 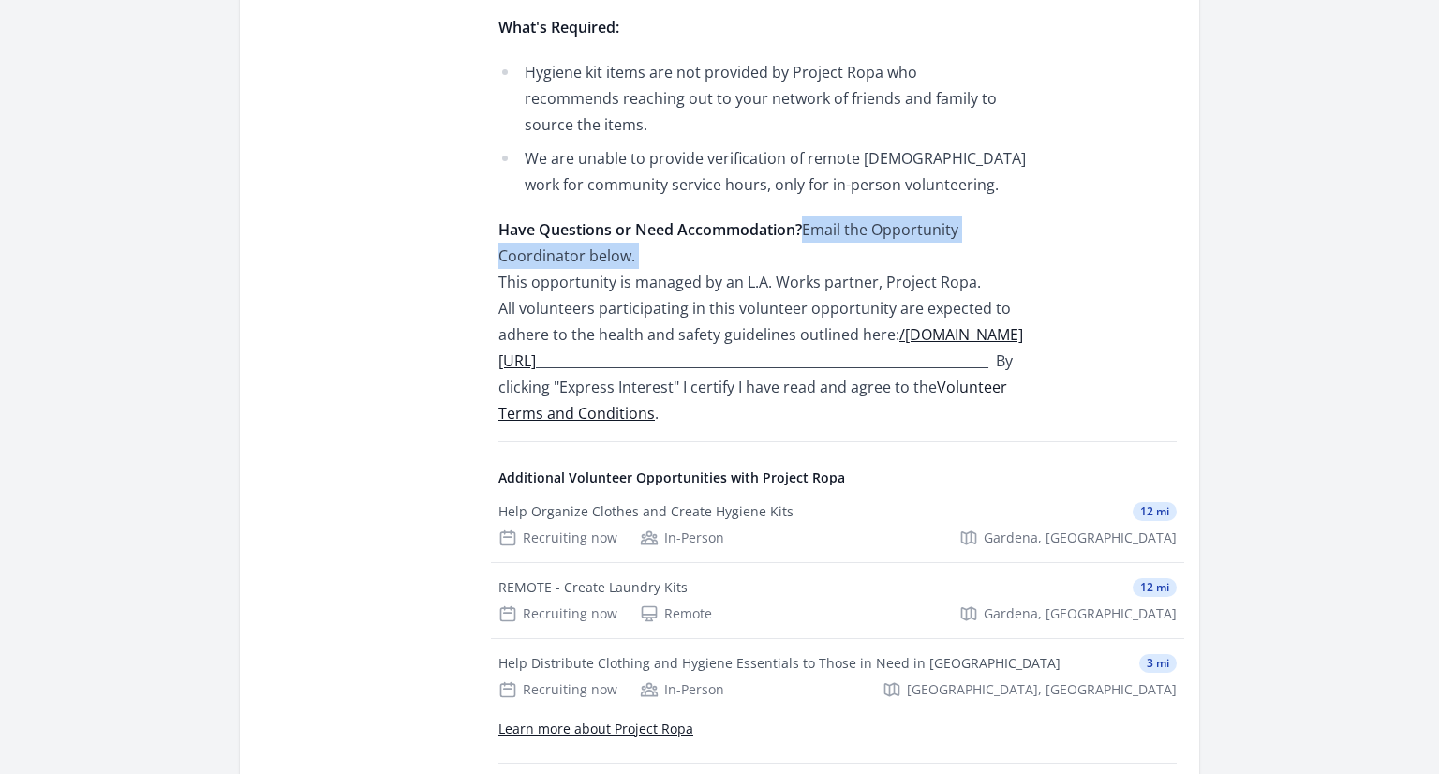 I want to click on a: Help Organize Clothes and Create Hygiene Kits 12 mi Recruiting now In-Person Gardena, [GEOGRAPHIC..., so click(x=837, y=524).